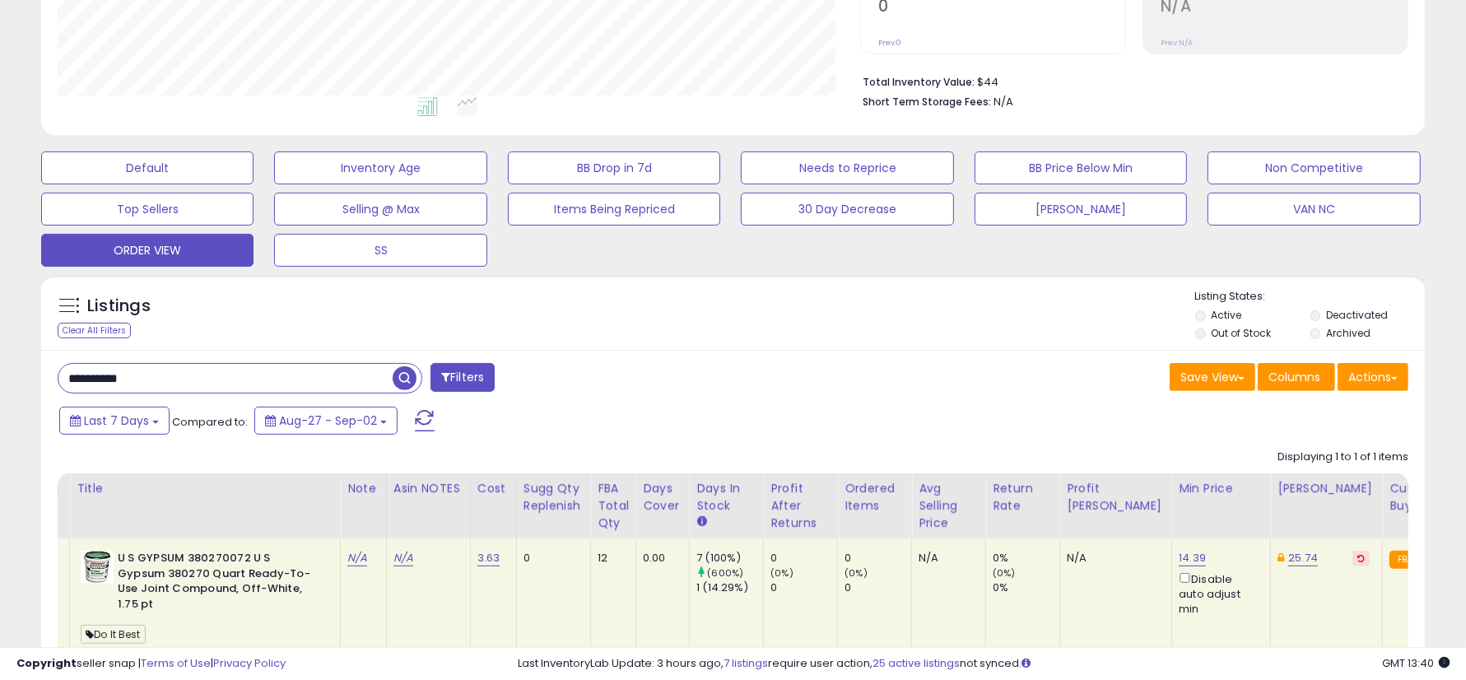 This screenshot has height=680, width=1466. I want to click on button: Columns, so click(1296, 377).